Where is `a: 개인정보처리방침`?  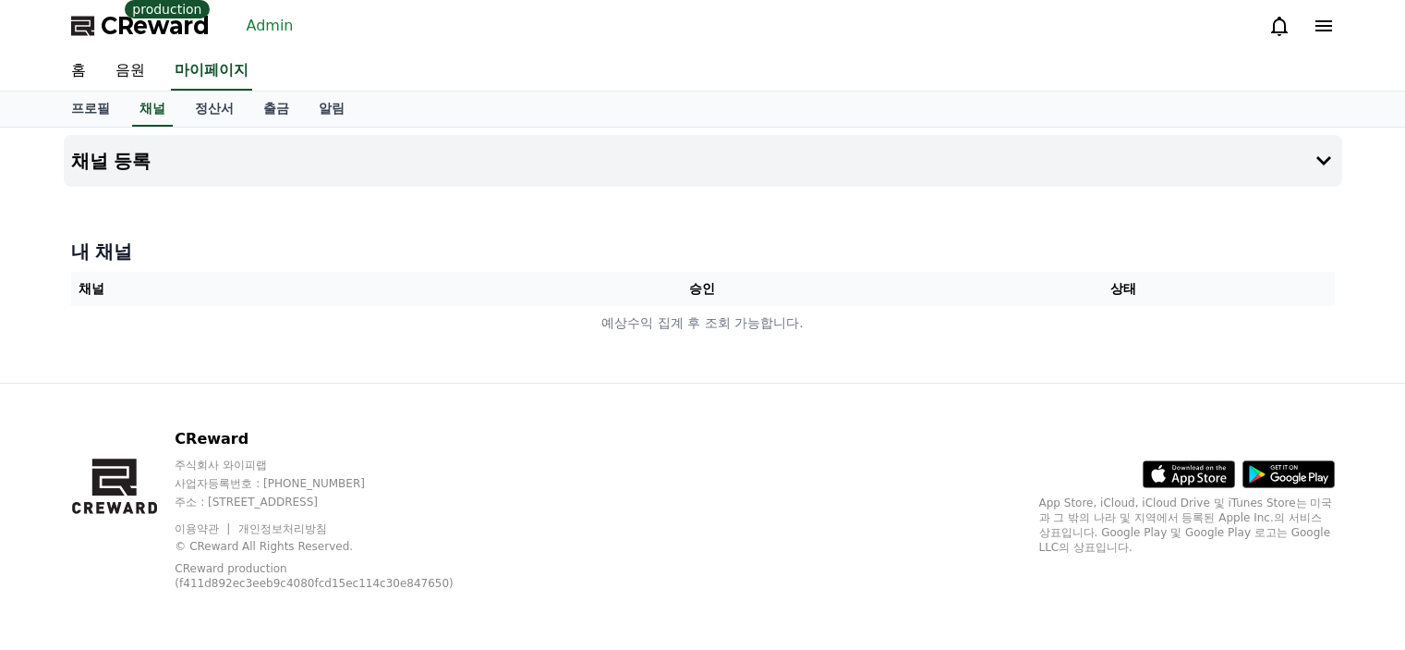 a: 개인정보처리방침 is located at coordinates (283, 528).